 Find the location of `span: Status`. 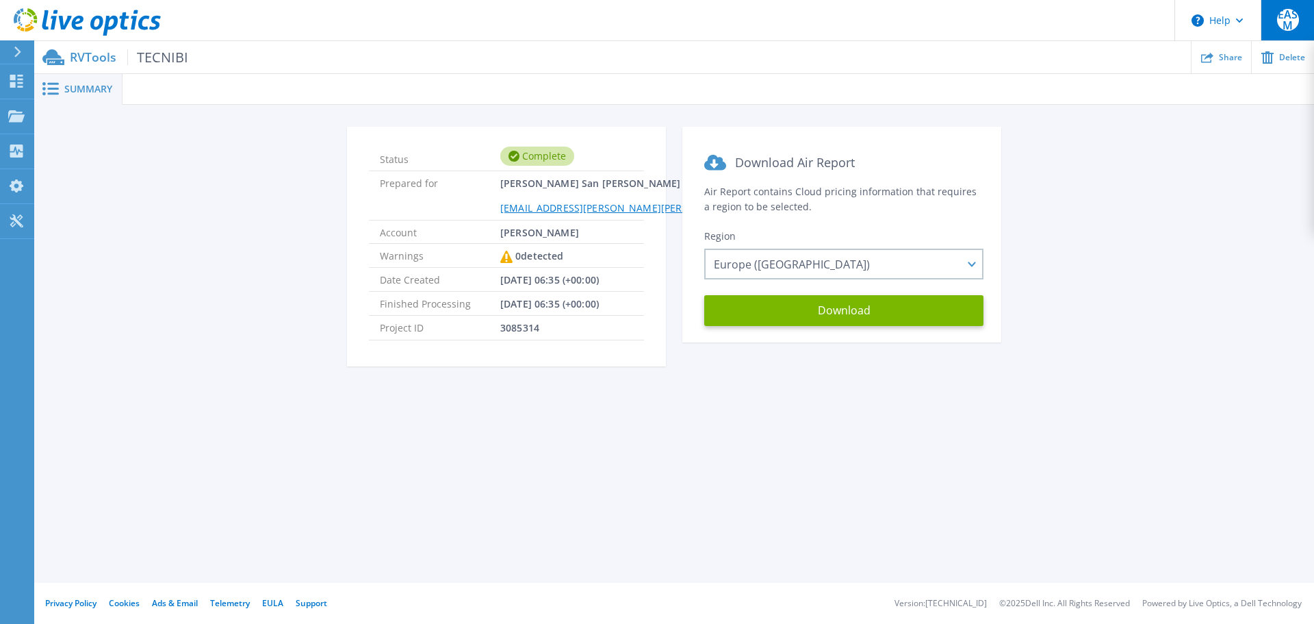

span: Status is located at coordinates (440, 156).